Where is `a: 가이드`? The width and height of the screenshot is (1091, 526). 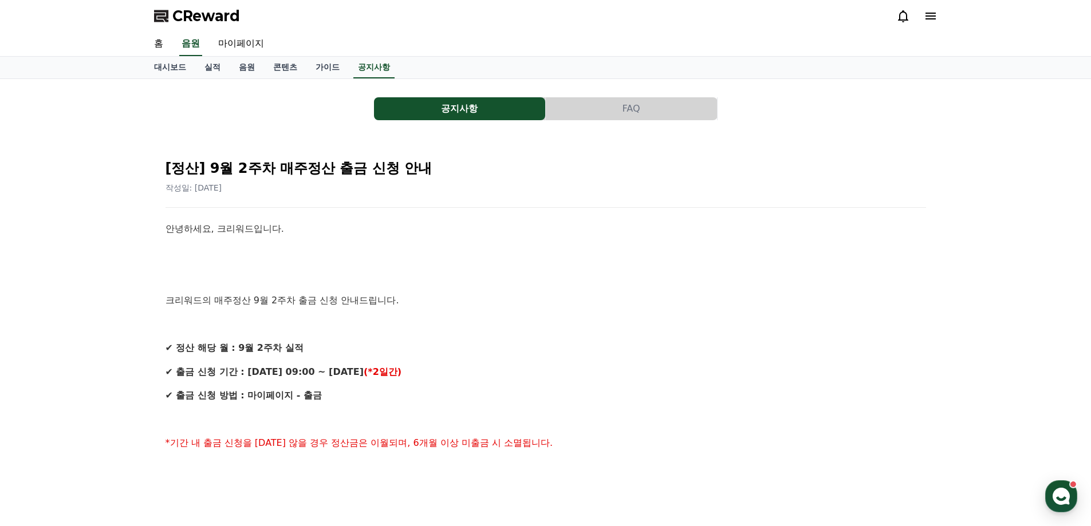
a: 가이드 is located at coordinates (328, 68).